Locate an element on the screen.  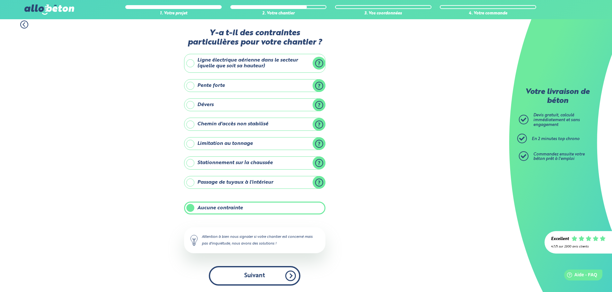
span: Aide - FAQ is located at coordinates (31, 8).